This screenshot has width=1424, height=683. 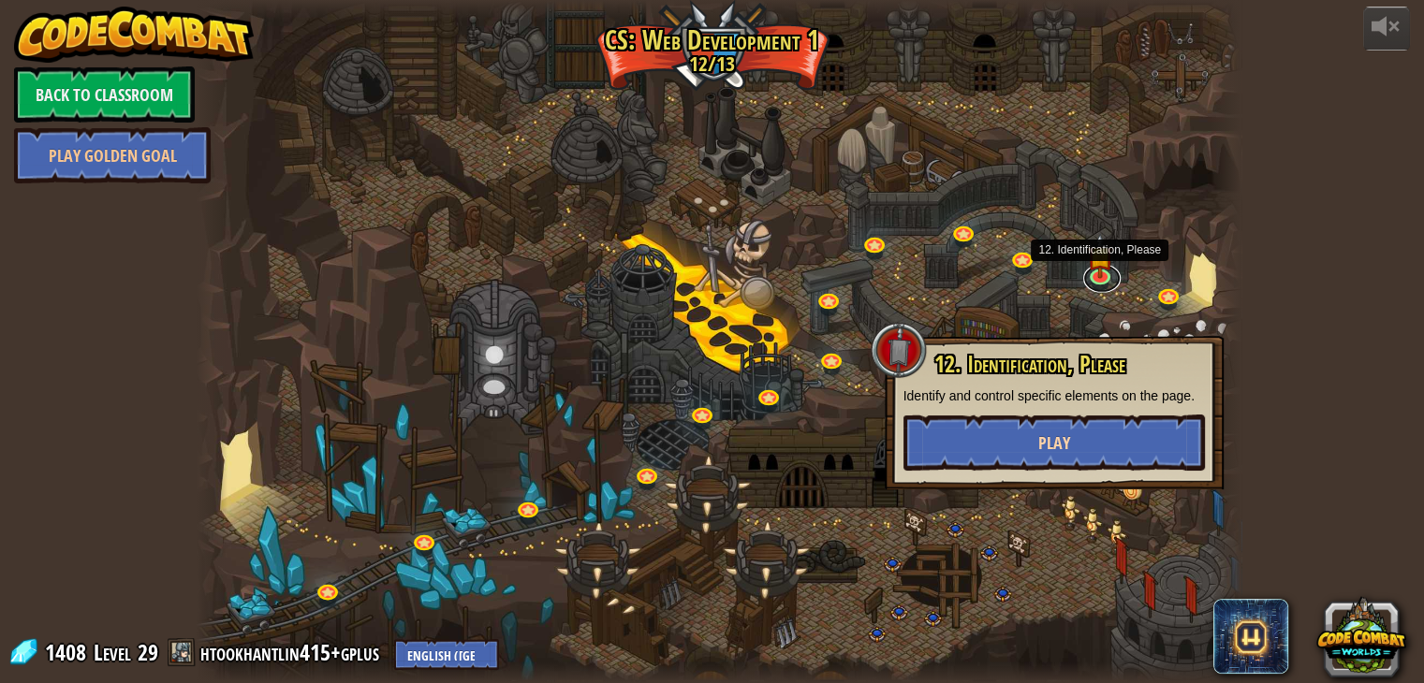 What do you see at coordinates (112, 652) in the screenshot?
I see `span: Level` at bounding box center [112, 652].